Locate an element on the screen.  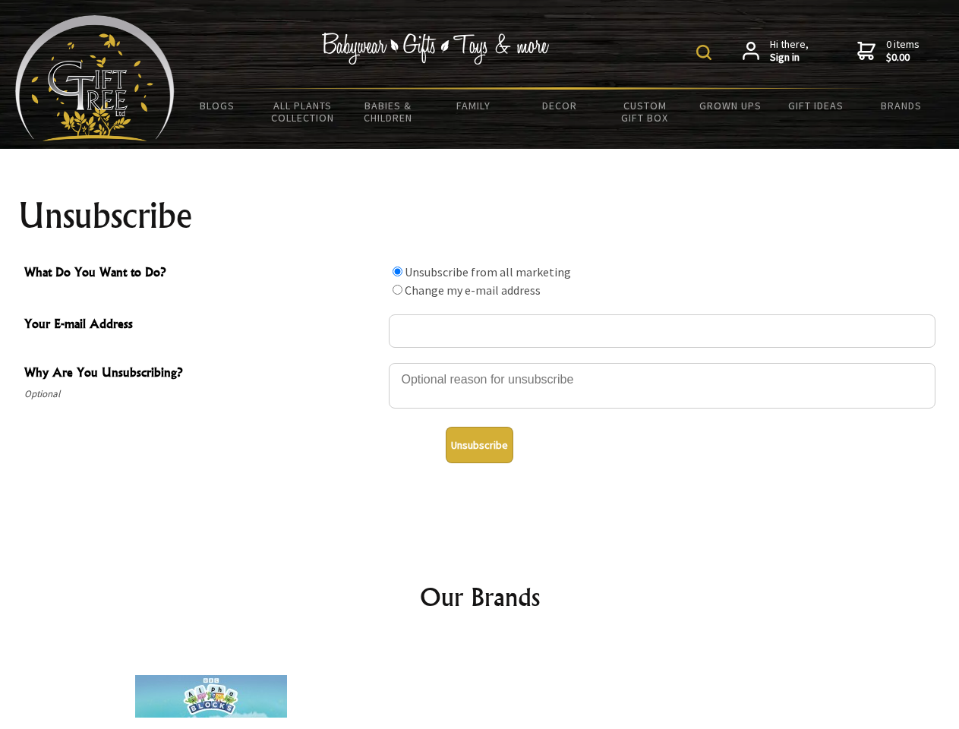
span: Your E-mail Address is located at coordinates (203, 325).